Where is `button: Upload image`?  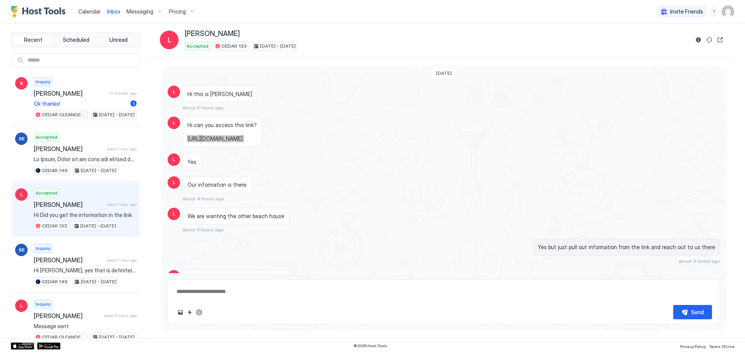
button: Upload image is located at coordinates (180, 313).